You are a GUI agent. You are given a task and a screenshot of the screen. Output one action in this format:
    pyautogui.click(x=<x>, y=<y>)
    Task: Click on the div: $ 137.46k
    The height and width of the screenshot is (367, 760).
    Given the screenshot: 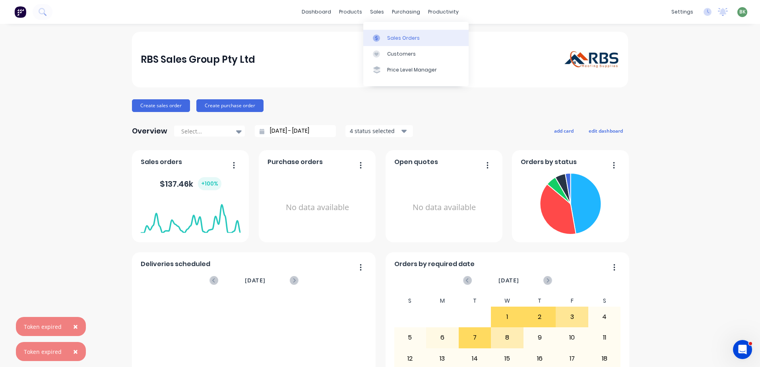 What is the action you would take?
    pyautogui.click(x=190, y=184)
    